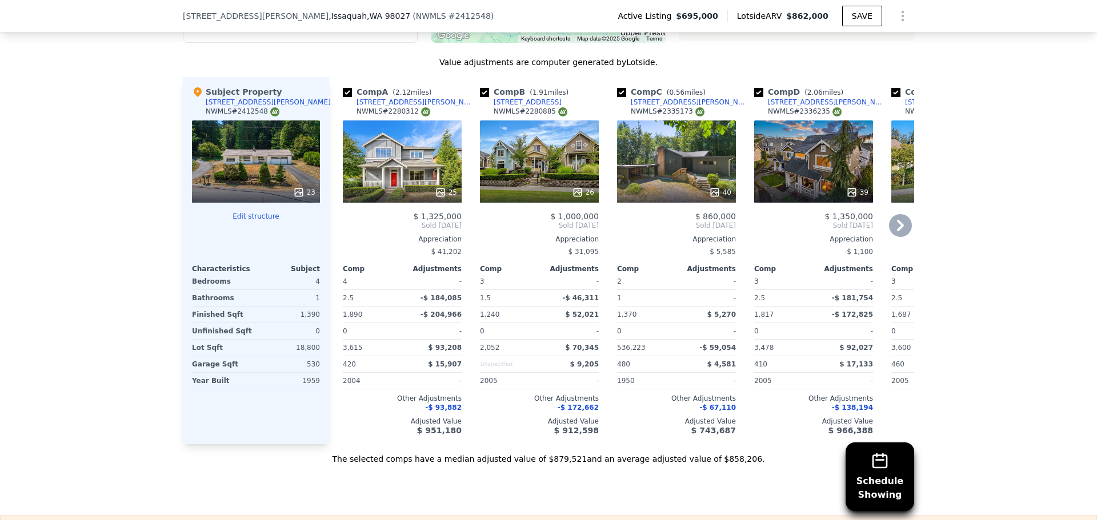 This screenshot has height=520, width=1097. What do you see at coordinates (722, 364) in the screenshot?
I see `span: $ 4,581` at bounding box center [722, 364].